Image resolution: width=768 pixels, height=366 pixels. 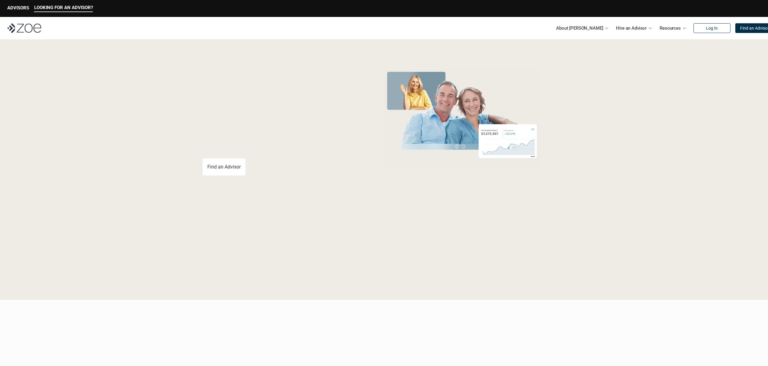 What do you see at coordinates (712, 28) in the screenshot?
I see `a: Log In` at bounding box center [712, 28].